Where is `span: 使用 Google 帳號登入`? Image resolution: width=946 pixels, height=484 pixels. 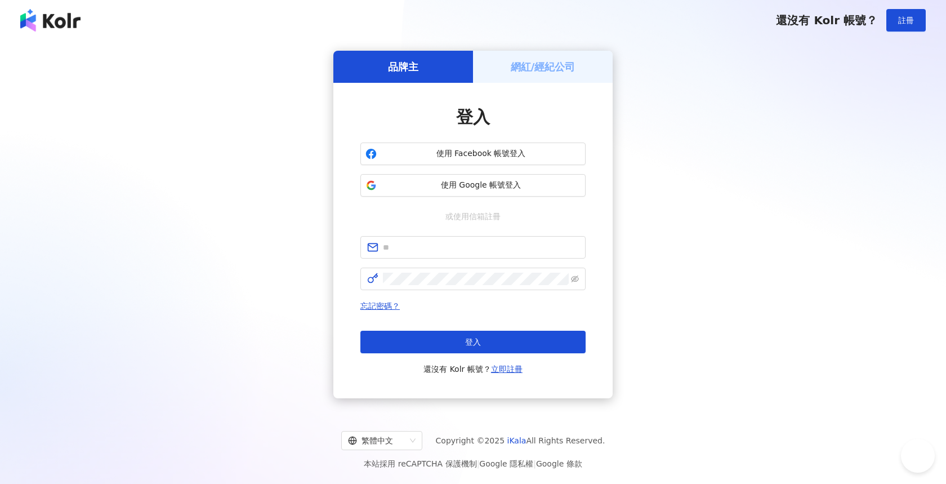
span: 使用 Google 帳號登入 is located at coordinates (481, 185).